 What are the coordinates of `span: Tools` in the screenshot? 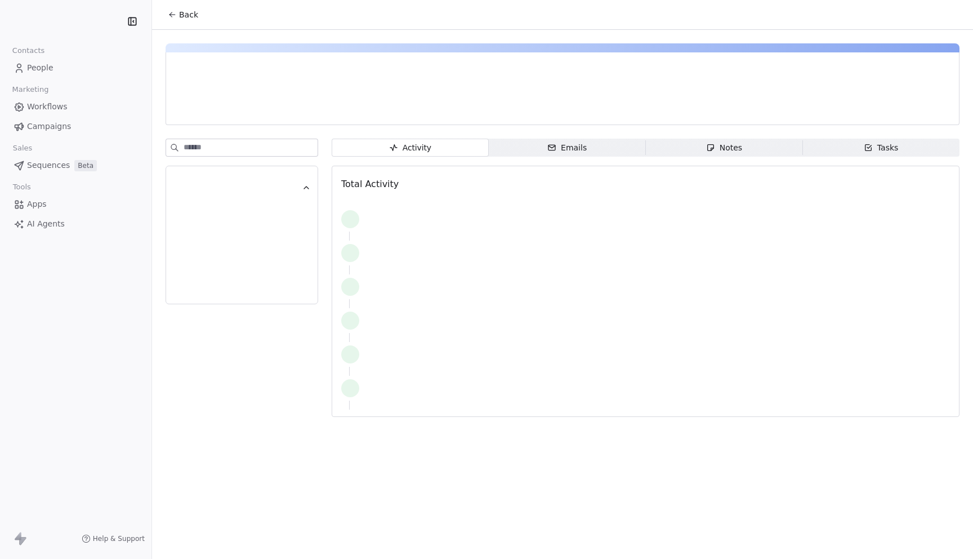 It's located at (21, 187).